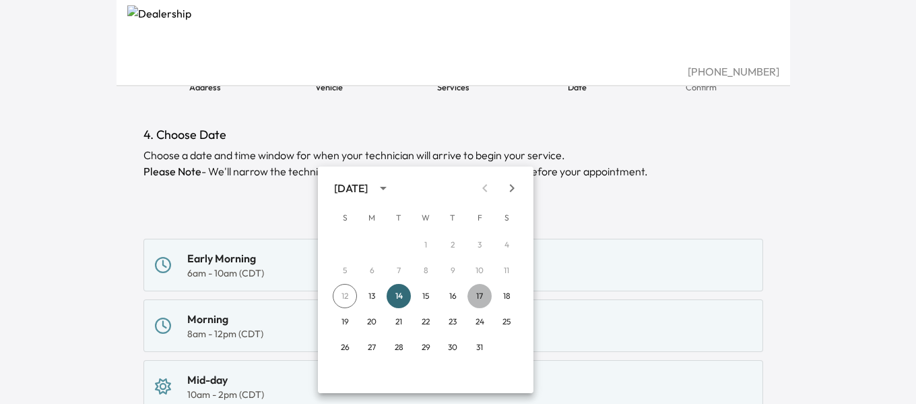  I want to click on button: 23, so click(453, 321).